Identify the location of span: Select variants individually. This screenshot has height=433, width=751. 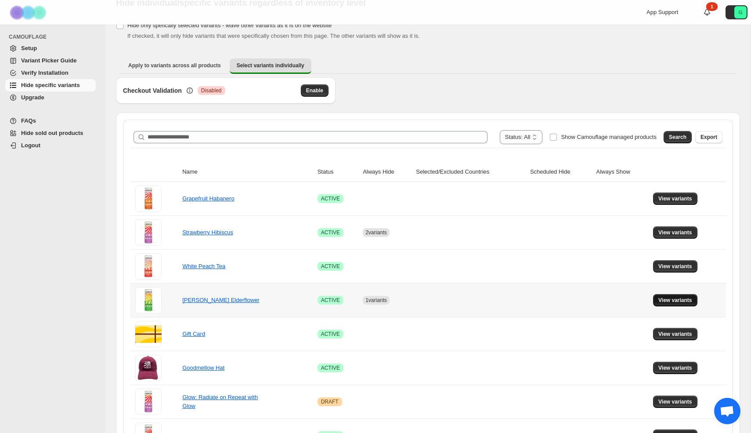
(270, 65).